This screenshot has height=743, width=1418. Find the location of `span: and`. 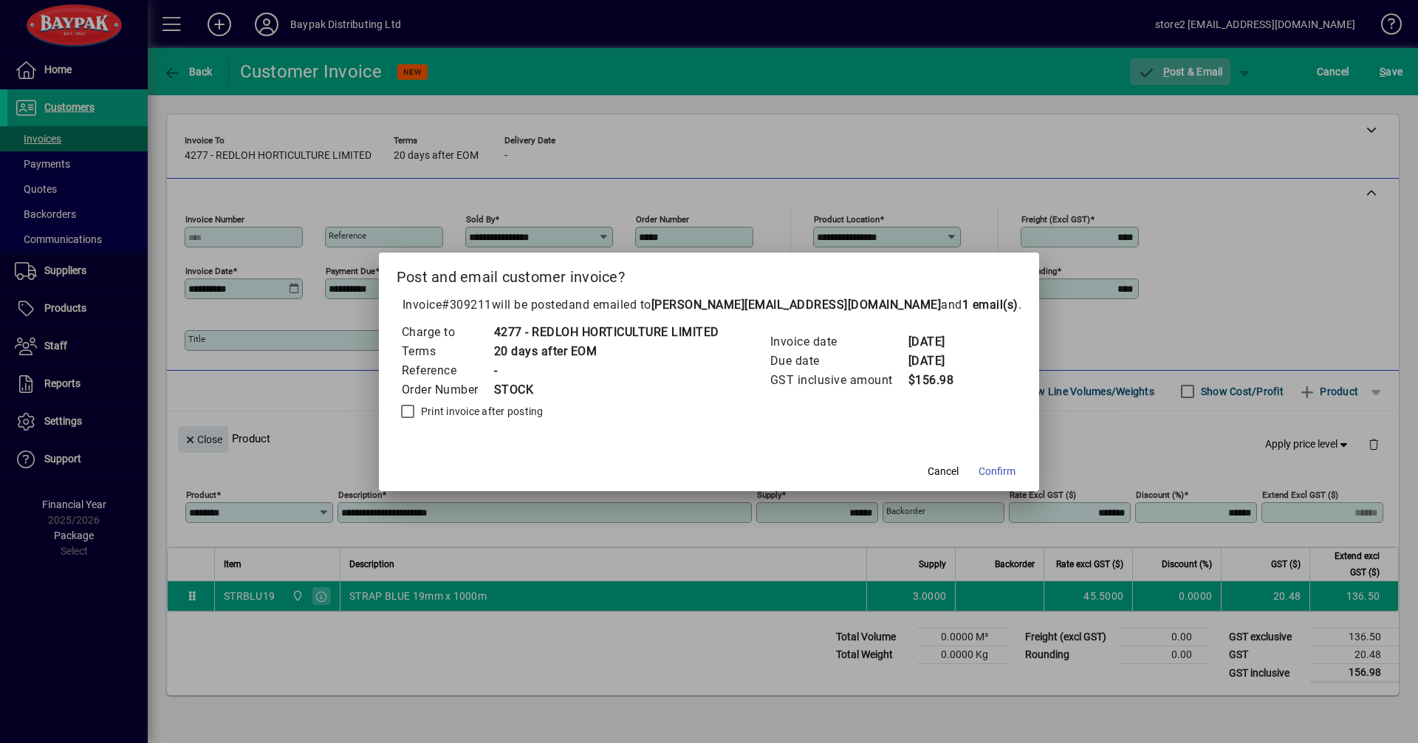

span: and is located at coordinates (979, 304).